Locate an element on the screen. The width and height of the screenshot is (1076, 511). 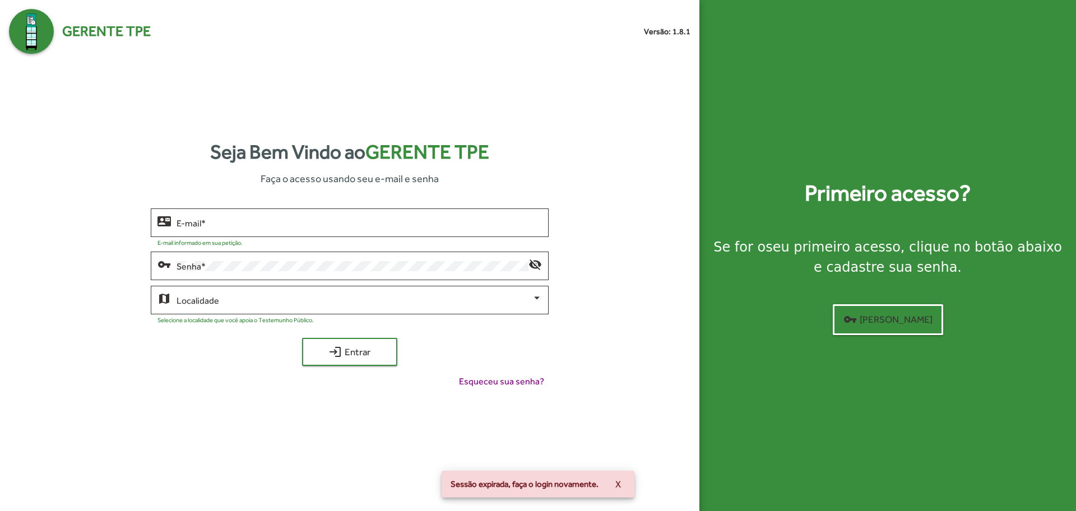
div: Se for o , clique no botão abaixo e cadastre sua senha. is located at coordinates (888, 257).